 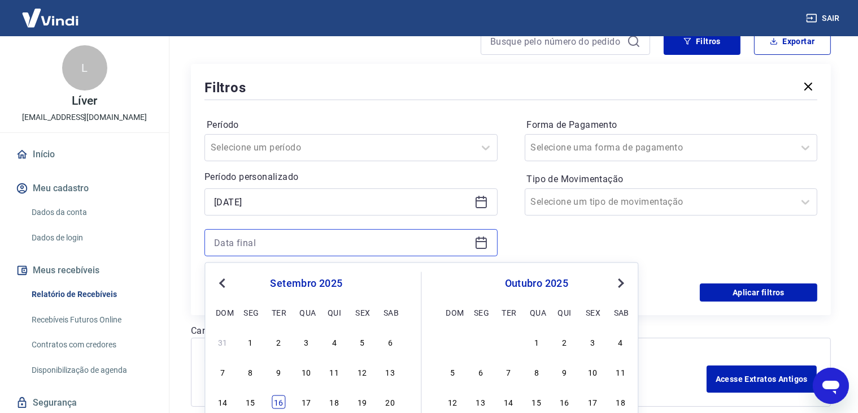 What do you see at coordinates (537, 372) in the screenshot?
I see `div: Choose quarta-feira, 8 de outubro de 2025` at bounding box center [537, 372].